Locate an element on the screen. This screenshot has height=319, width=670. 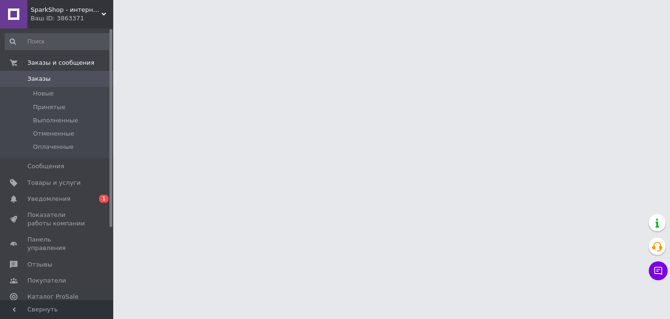
span: Принятые is located at coordinates (49, 107).